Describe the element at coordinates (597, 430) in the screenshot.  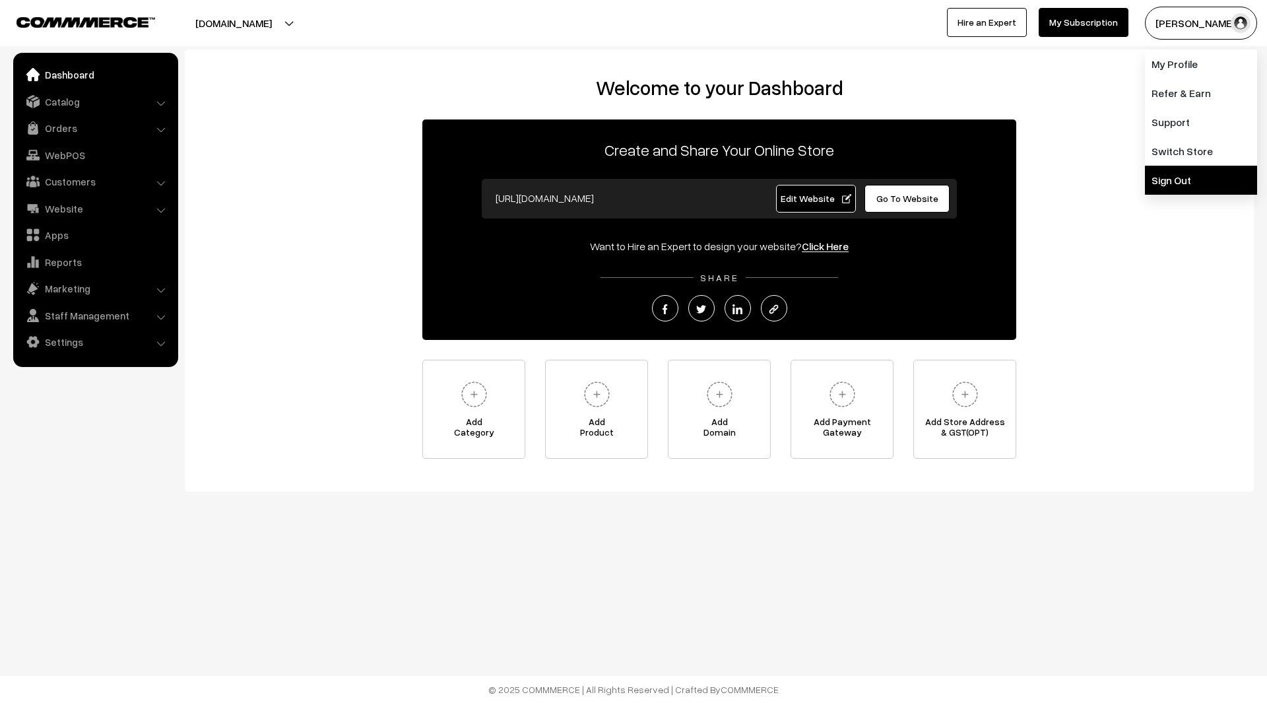
I see `span: Add Product` at that location.